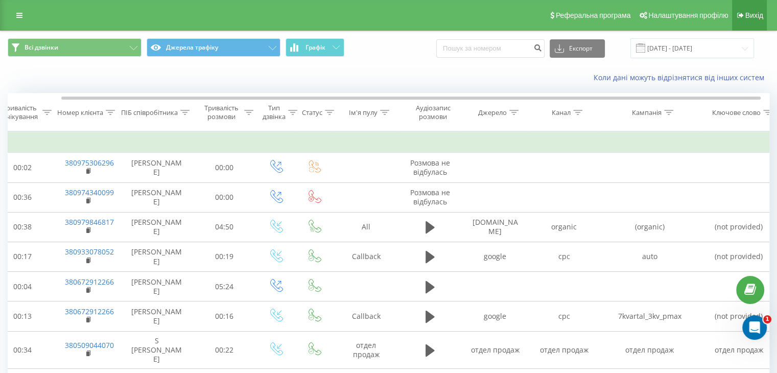  What do you see at coordinates (89, 162) in the screenshot?
I see `a: 380975306296` at bounding box center [89, 162].